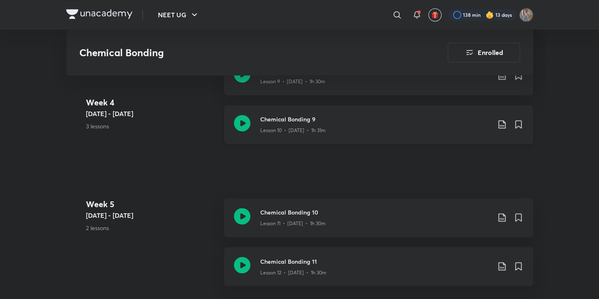  Describe the element at coordinates (435, 15) in the screenshot. I see `button: avatar` at that location.